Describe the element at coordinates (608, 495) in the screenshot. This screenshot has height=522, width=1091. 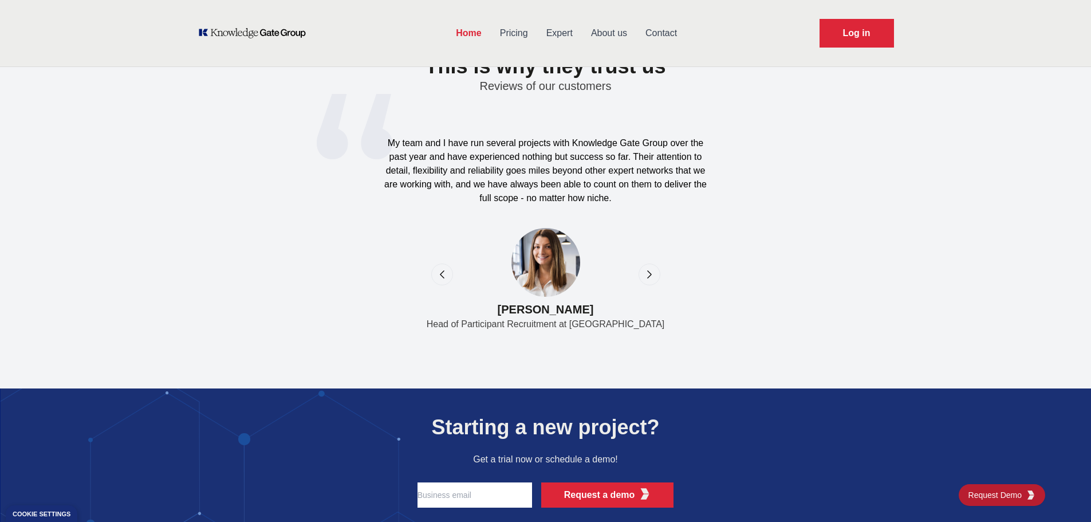
I see `button: Request a demoKGG Fifth Element RED` at that location.